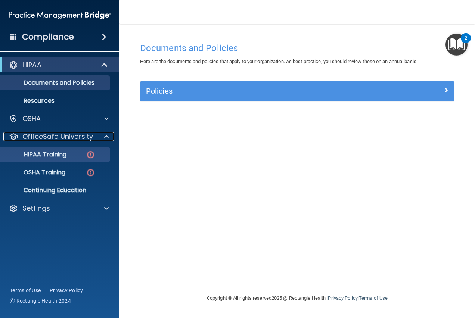  I want to click on p: HIPAA Training, so click(35, 154).